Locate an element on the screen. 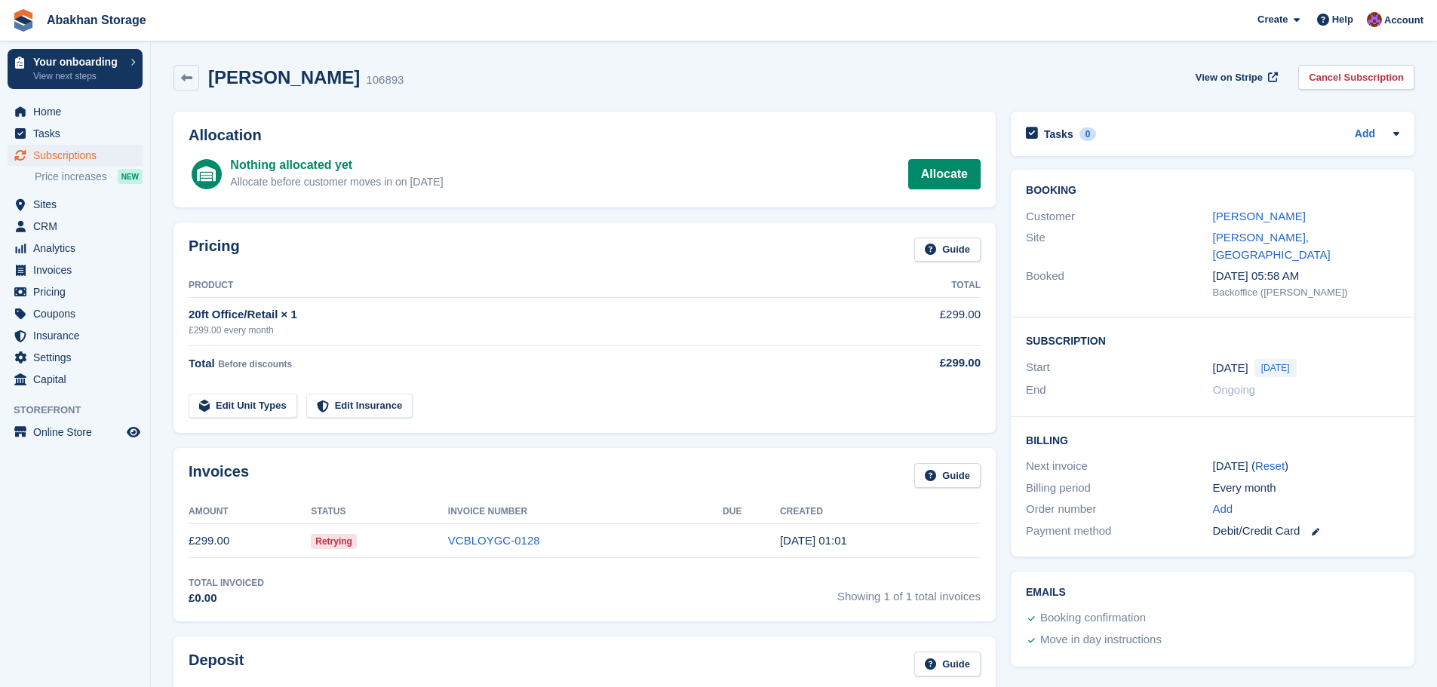 The image size is (1437, 687). span: View on Stripe is located at coordinates (1229, 78).